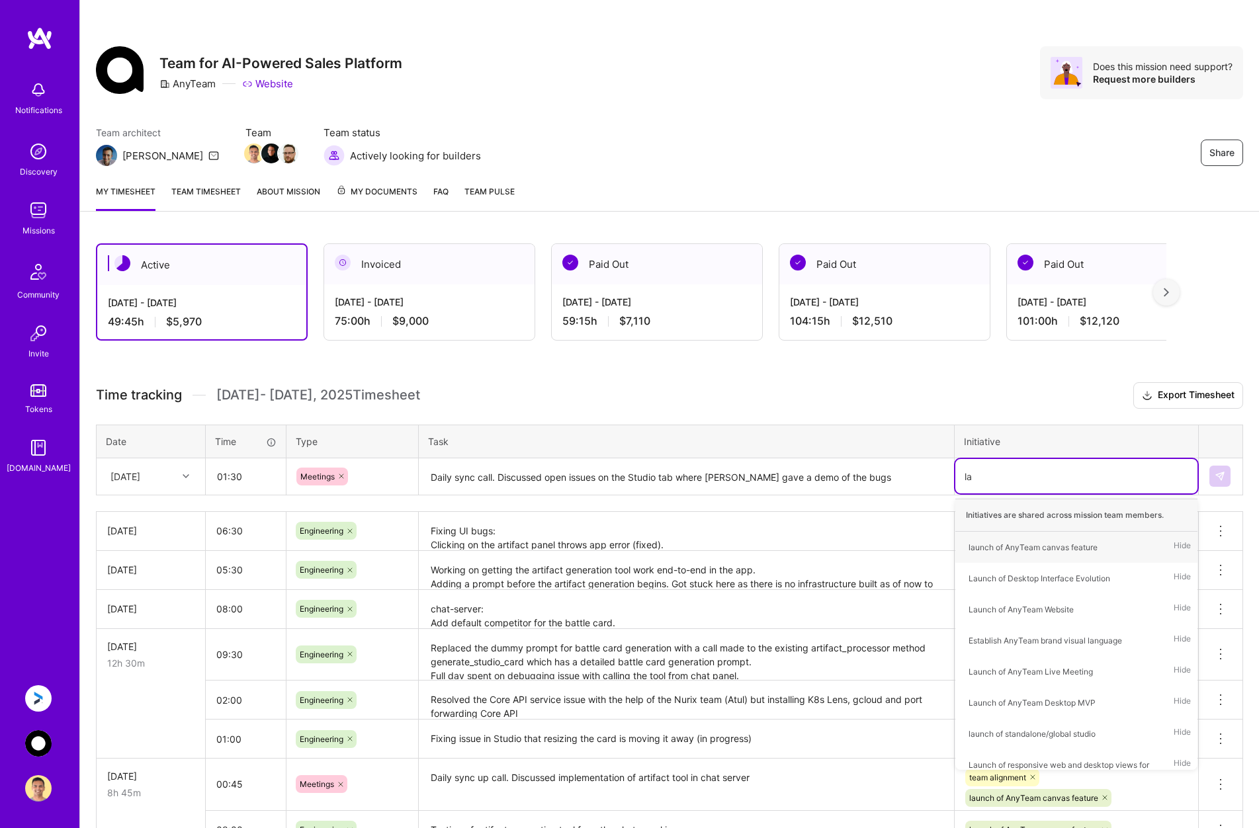  Describe the element at coordinates (122, 263) in the screenshot. I see `img: Active` at that location.